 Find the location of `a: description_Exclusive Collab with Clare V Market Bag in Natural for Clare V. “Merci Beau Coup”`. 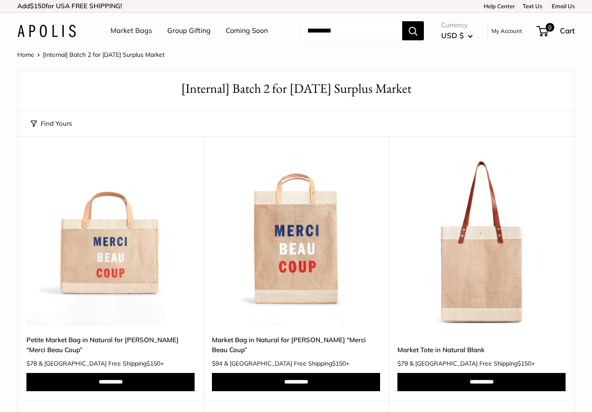

a: description_Exclusive Collab with Clare V Market Bag in Natural for Clare V. “Merci Beau Coup” is located at coordinates (296, 242).